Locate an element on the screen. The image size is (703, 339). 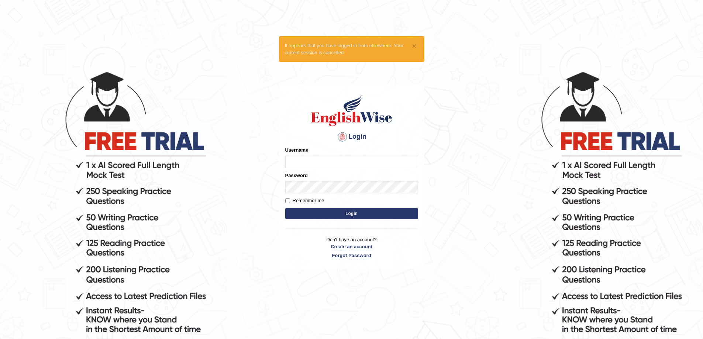
button: Login is located at coordinates (352, 214).